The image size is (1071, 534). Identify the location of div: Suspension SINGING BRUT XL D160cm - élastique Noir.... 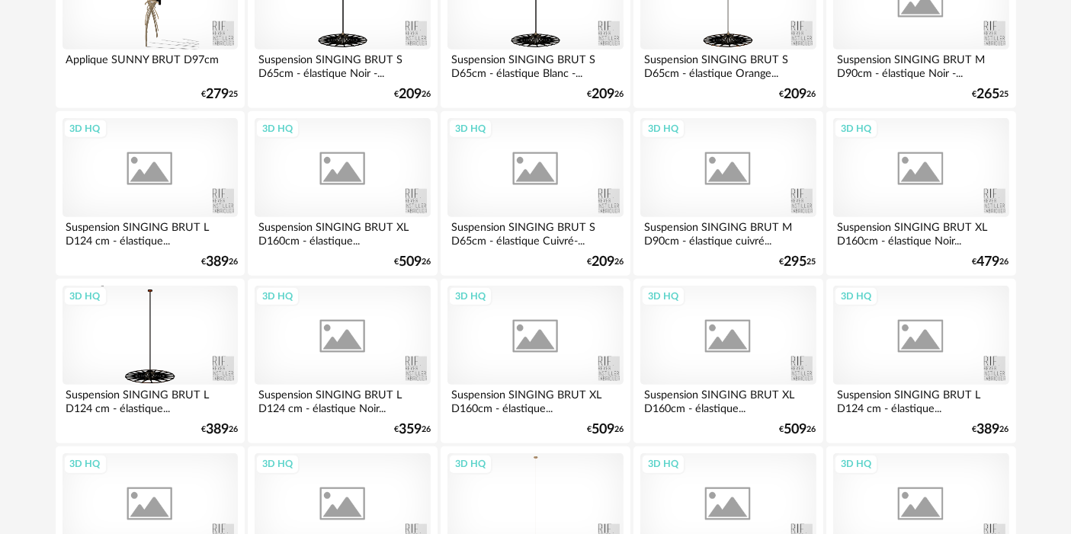
(921, 232).